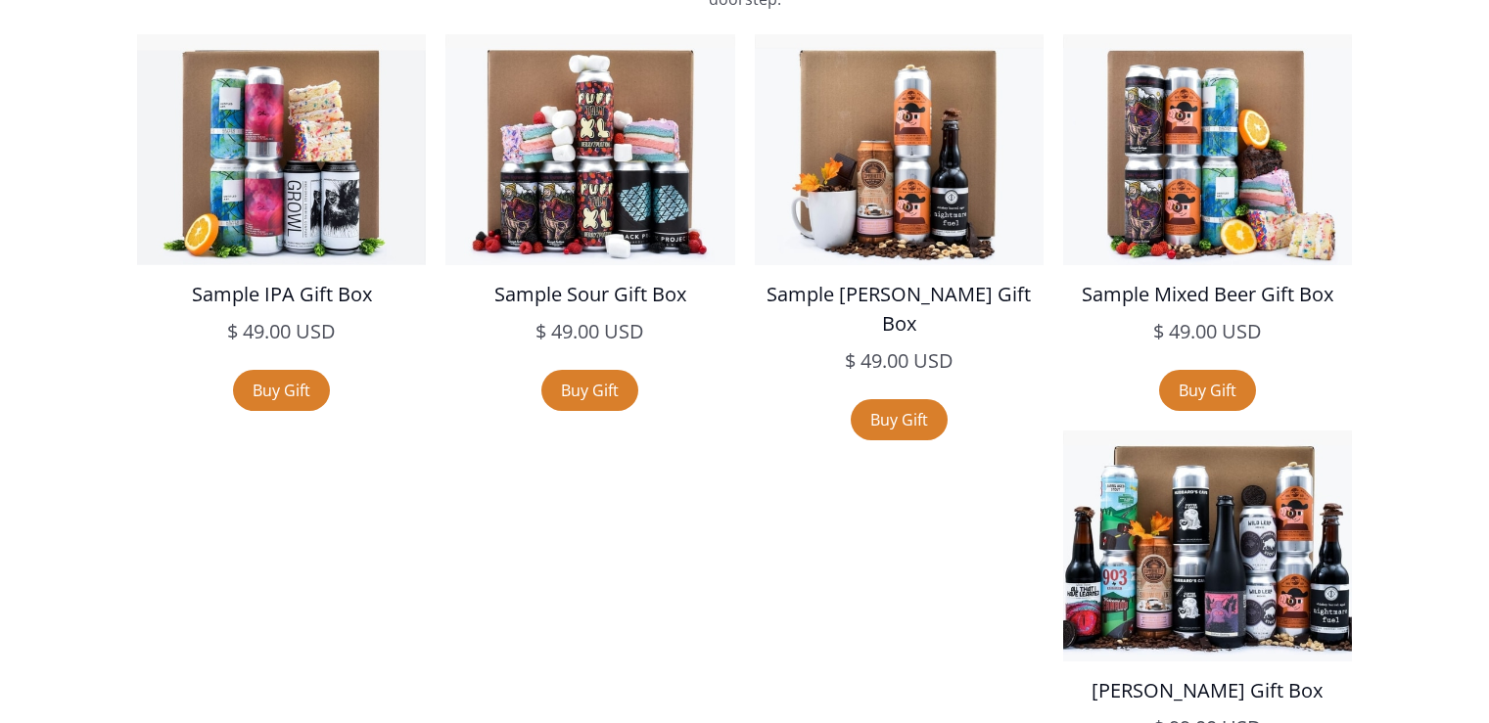 This screenshot has height=723, width=1489. I want to click on a: Sample IPA Gift Box$ 49.00 USD, so click(281, 202).